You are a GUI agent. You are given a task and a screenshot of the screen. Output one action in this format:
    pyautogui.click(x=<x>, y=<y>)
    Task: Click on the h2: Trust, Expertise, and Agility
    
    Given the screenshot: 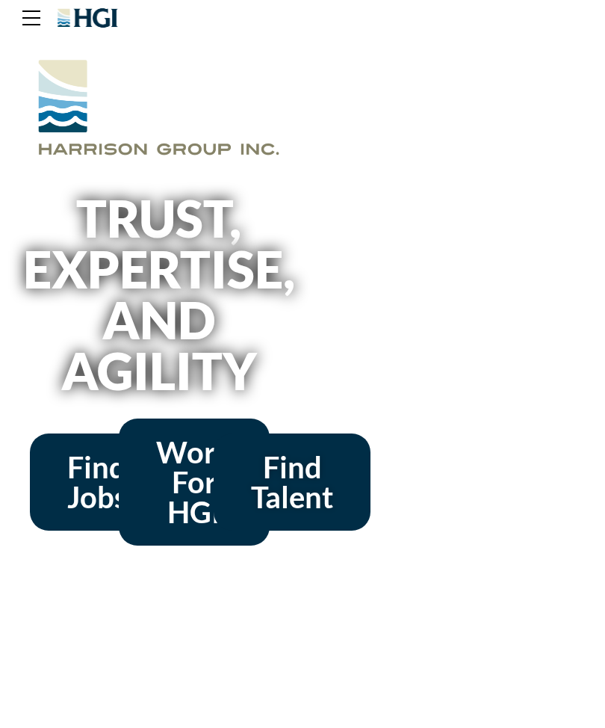 What is the action you would take?
    pyautogui.click(x=158, y=294)
    